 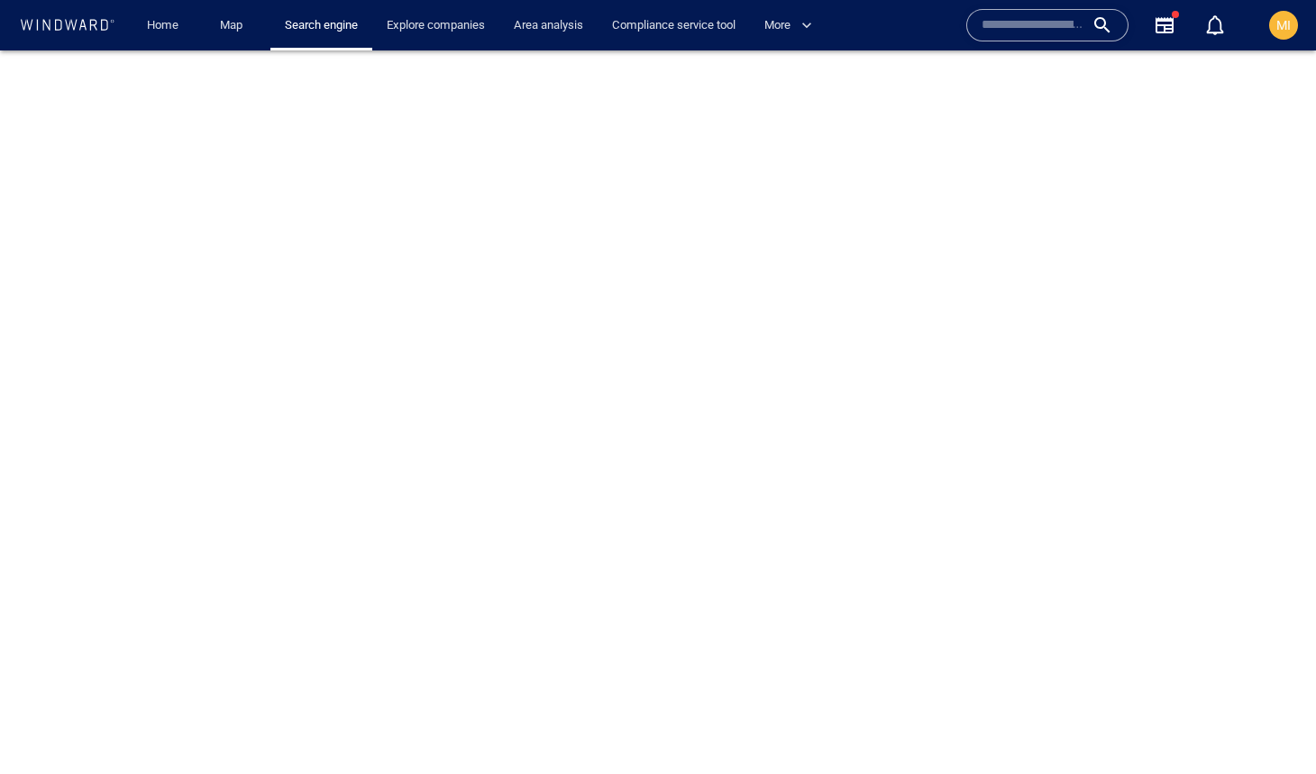 I want to click on button: Compliance service tool, so click(x=673, y=25).